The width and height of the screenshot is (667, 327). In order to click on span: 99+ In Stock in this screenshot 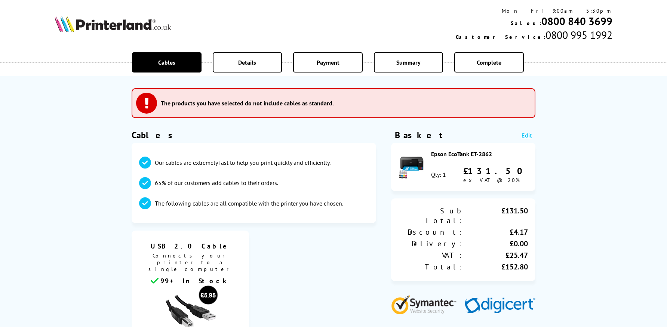, I will do `click(195, 281)`.